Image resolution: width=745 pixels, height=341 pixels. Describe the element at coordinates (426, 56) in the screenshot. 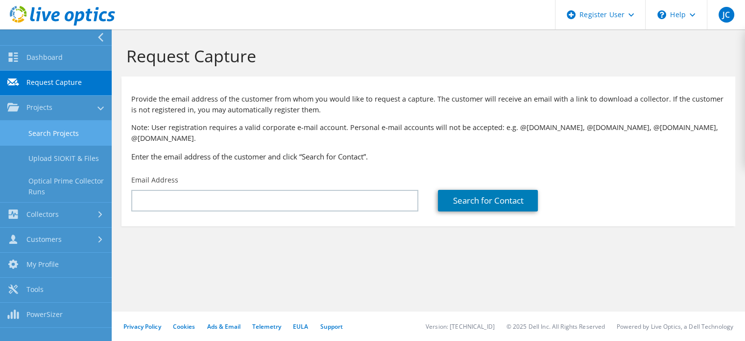

I see `h1: Request Capture` at that location.